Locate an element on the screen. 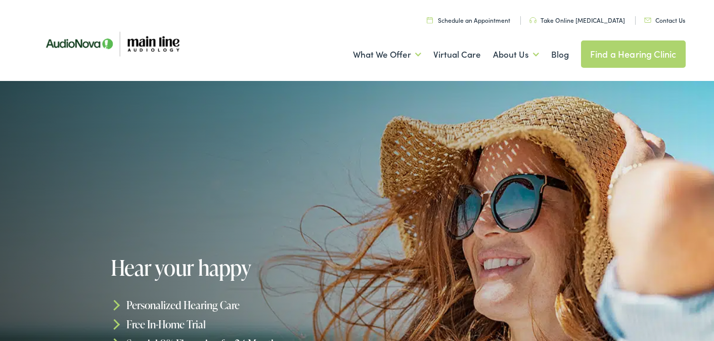 This screenshot has height=341, width=714. a: About Us is located at coordinates (516, 55).